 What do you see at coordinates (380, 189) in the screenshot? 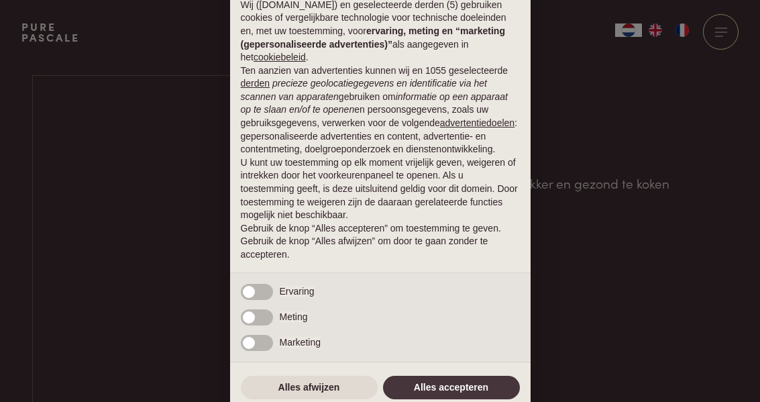
I see `p: U kunt uw toestemming op elk moment vrijelijk geven, weigeren of intrekken door het voorkeurenpan...` at bounding box center [380, 189].